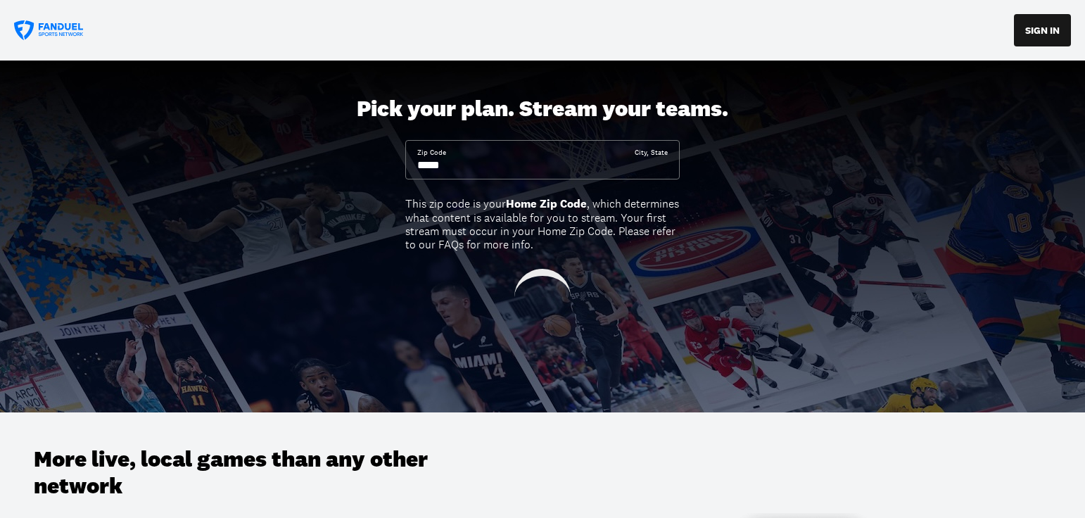  What do you see at coordinates (1042, 30) in the screenshot?
I see `button: SIGN IN` at bounding box center [1042, 30].